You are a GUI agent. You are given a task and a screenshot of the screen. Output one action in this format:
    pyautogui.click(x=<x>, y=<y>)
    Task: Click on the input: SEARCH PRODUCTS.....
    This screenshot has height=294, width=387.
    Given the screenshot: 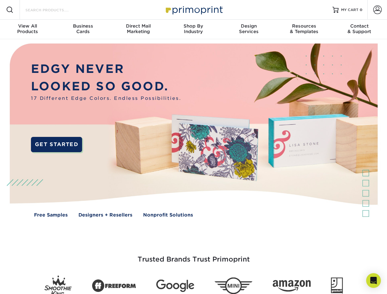 What is the action you would take?
    pyautogui.click(x=55, y=10)
    